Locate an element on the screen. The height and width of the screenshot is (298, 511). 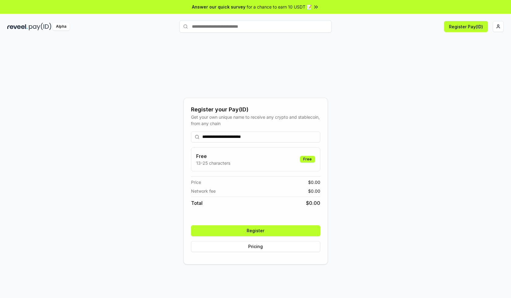
button: Pricing is located at coordinates (256, 247).